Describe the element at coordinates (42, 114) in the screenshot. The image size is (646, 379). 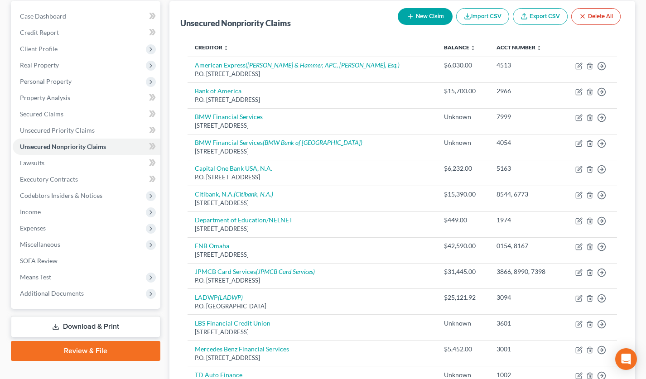
I see `span: Secured Claims` at that location.